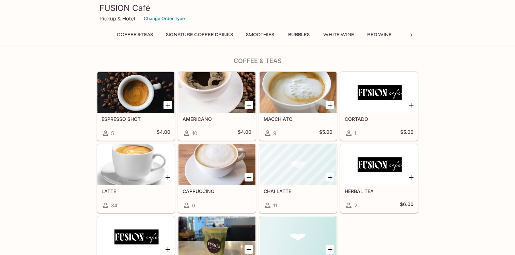  What do you see at coordinates (356, 205) in the screenshot?
I see `span: 2` at bounding box center [356, 205].